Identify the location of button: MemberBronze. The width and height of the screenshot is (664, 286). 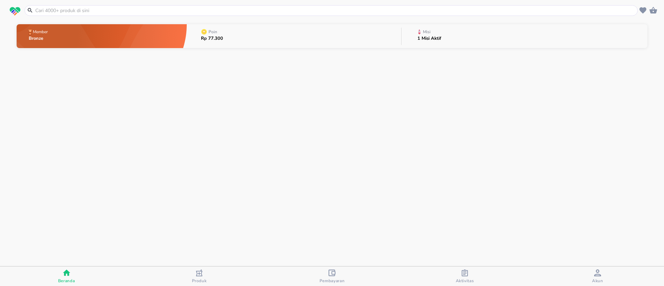
(102, 36).